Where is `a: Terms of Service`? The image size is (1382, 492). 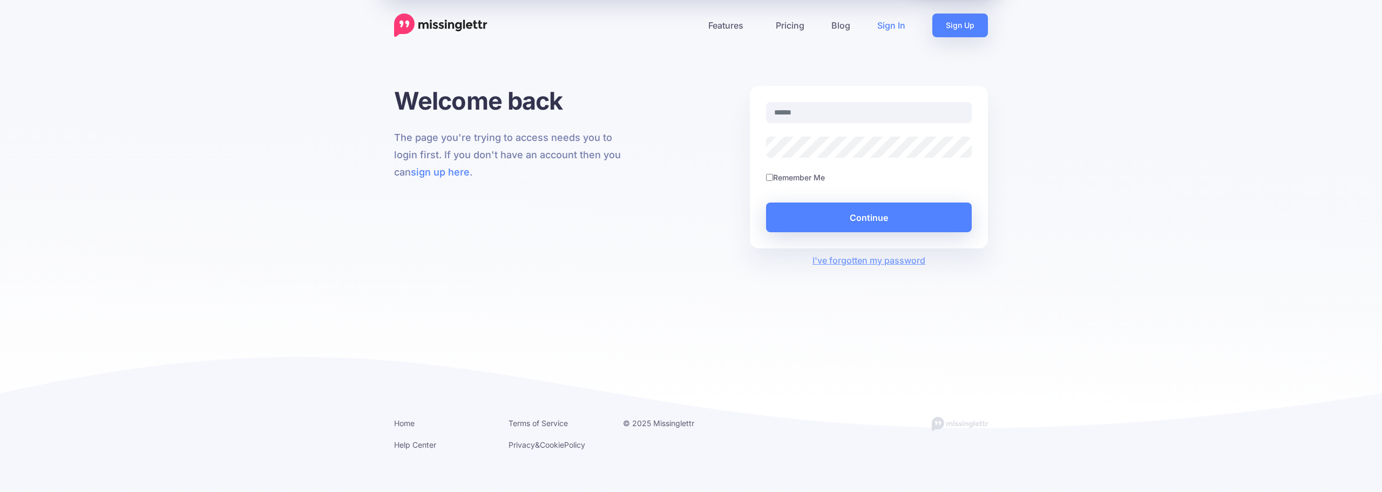
a: Terms of Service is located at coordinates (538, 423).